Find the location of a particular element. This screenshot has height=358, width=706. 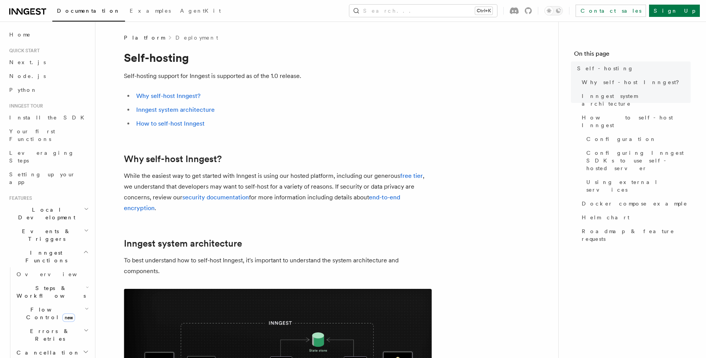

span: Inngest tour is located at coordinates (25, 106).